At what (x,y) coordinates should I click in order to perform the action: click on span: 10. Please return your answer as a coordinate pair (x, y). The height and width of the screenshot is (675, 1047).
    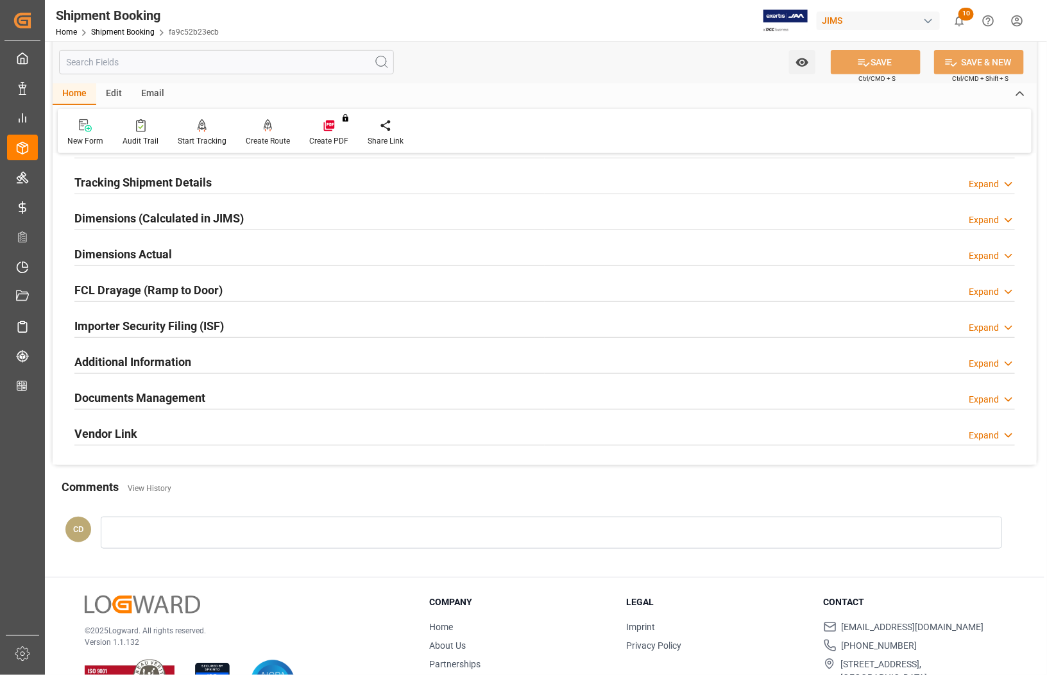
    Looking at the image, I should click on (966, 14).